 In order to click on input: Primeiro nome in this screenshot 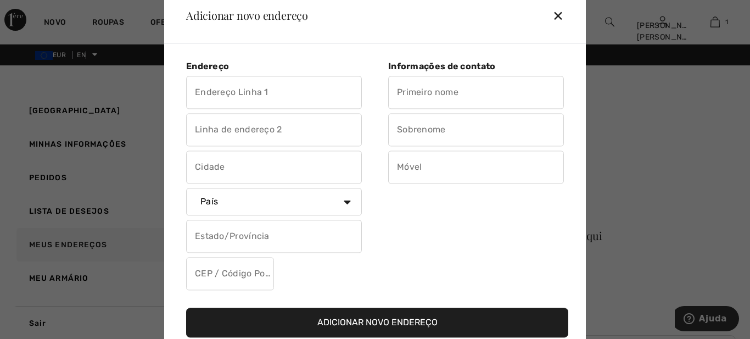, I will do `click(476, 92)`.